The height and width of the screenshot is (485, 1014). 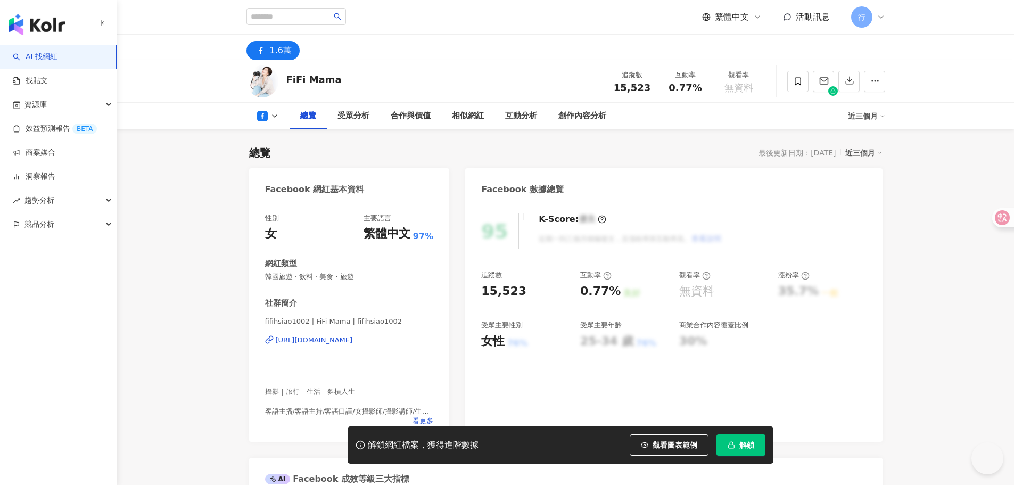 What do you see at coordinates (272, 218) in the screenshot?
I see `div: 性別` at bounding box center [272, 218].